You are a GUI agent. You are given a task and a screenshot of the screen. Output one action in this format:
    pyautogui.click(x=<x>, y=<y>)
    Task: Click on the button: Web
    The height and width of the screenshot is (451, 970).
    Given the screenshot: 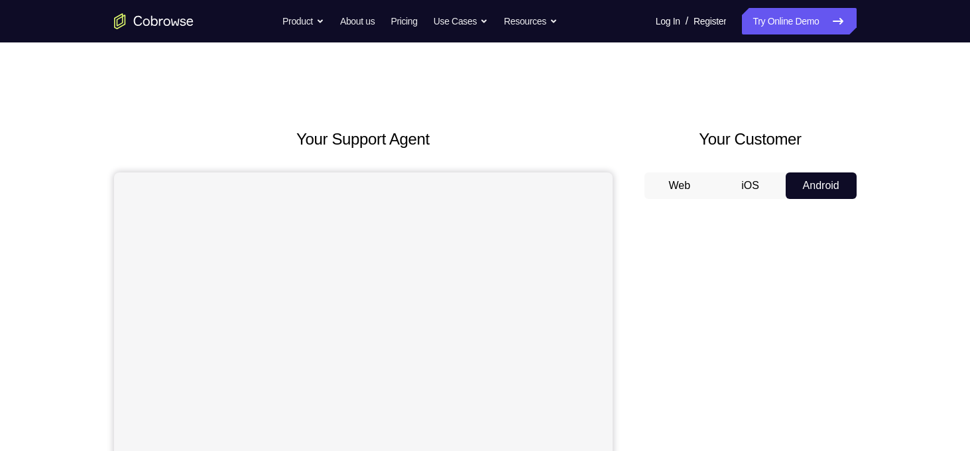 What is the action you would take?
    pyautogui.click(x=679, y=186)
    